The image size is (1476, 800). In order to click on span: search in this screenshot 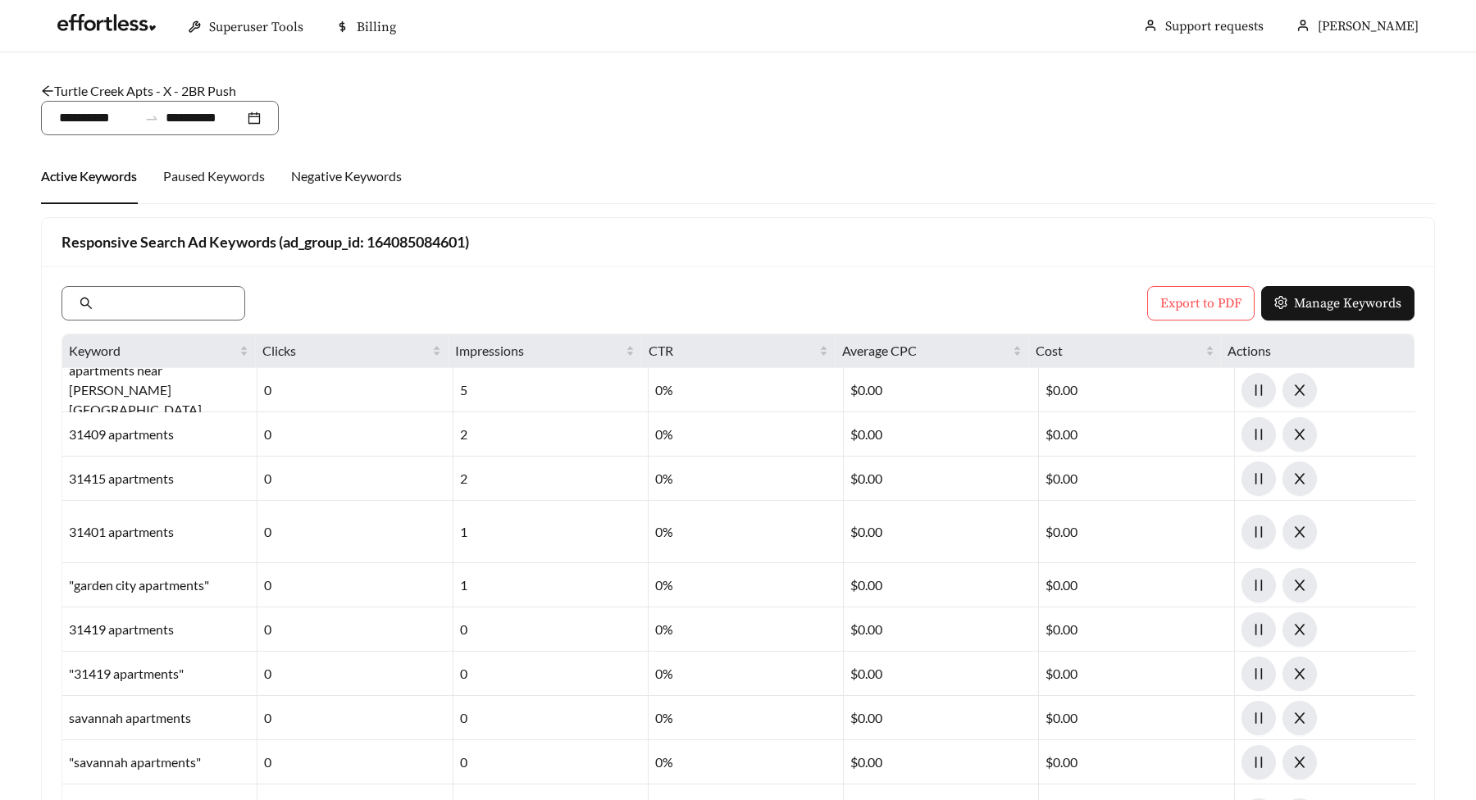, I will do `click(86, 303)`.